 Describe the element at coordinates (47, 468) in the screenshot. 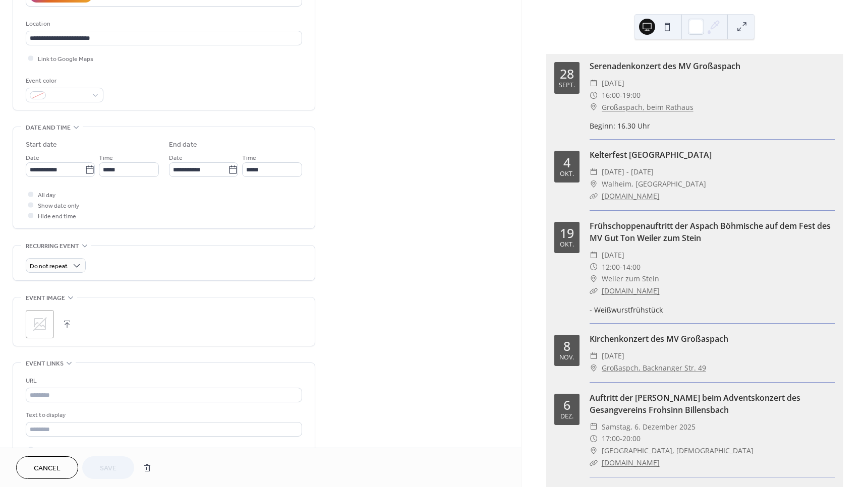

I see `a: Cancel` at that location.